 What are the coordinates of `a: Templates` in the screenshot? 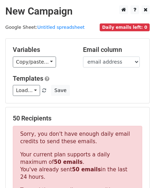 It's located at (28, 78).